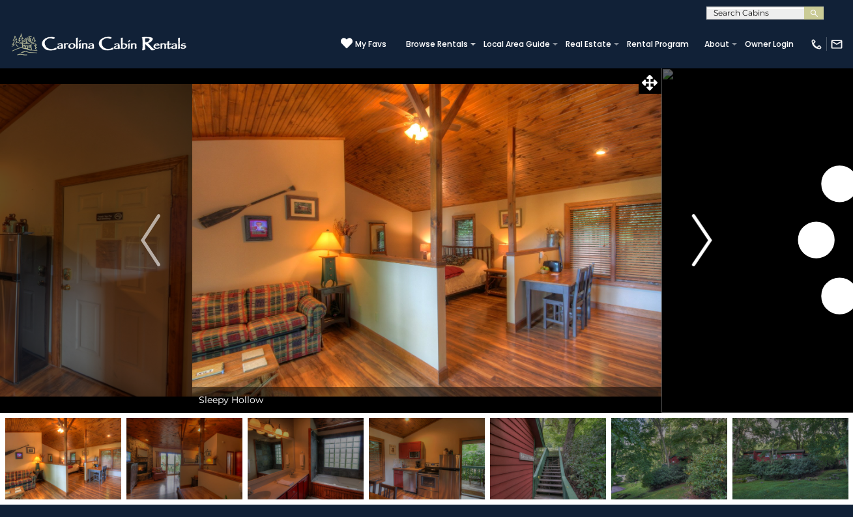 The width and height of the screenshot is (853, 517). I want to click on a: Browse Rentals, so click(437, 44).